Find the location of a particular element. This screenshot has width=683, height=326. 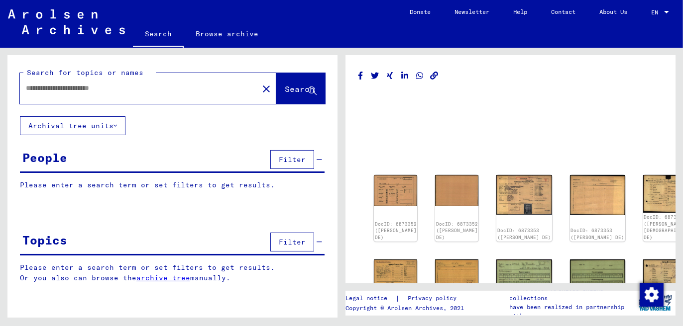

p: have been realized in partnership with is located at coordinates (571, 312).